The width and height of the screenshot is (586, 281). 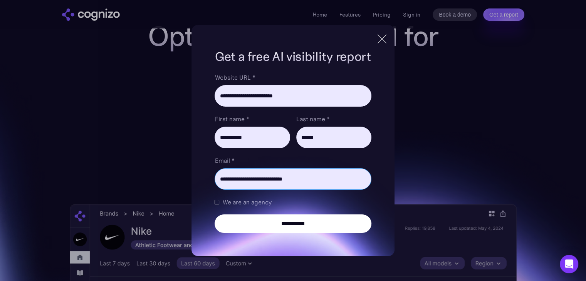 I want to click on label: First name *, so click(x=252, y=119).